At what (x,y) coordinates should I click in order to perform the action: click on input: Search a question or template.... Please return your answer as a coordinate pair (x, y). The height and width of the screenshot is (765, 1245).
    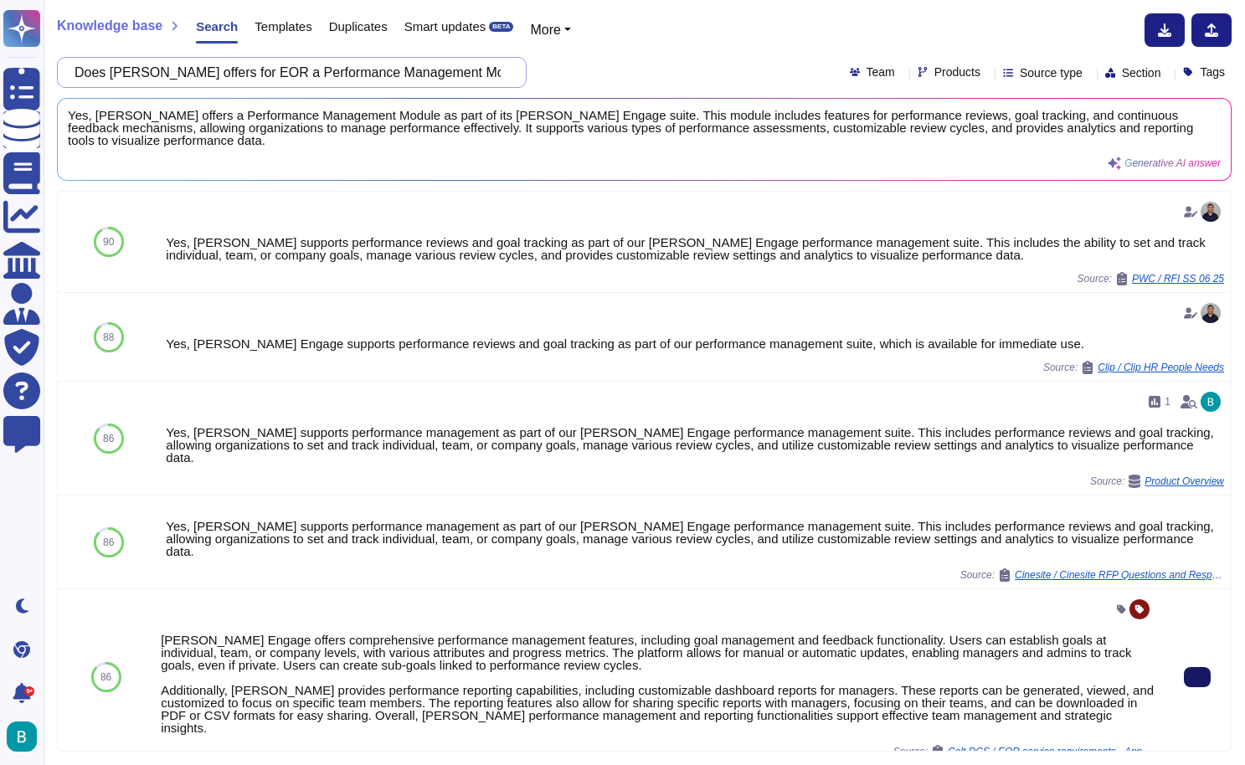
    Looking at the image, I should click on (287, 72).